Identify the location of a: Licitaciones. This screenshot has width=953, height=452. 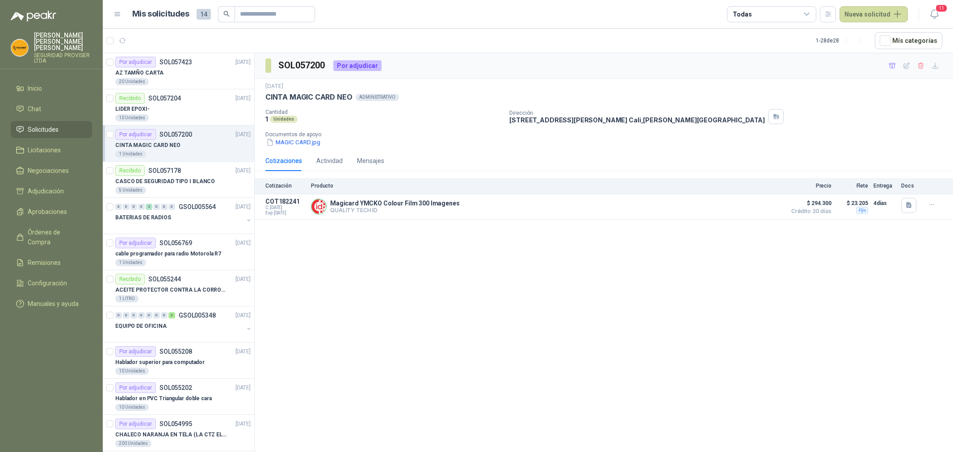
(51, 150).